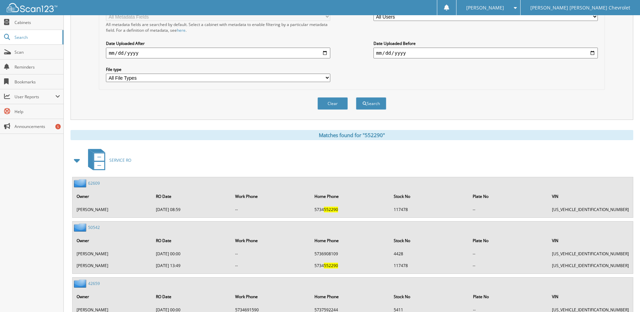 The height and width of the screenshot is (312, 640). Describe the element at coordinates (32, 7) in the screenshot. I see `img: scan123-logo-white.svg` at that location.